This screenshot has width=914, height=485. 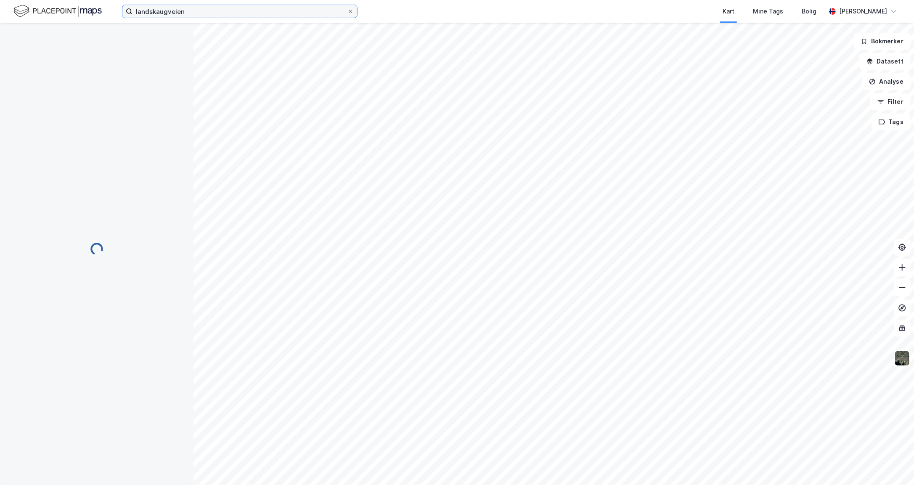 I want to click on div: Bolig, so click(x=809, y=11).